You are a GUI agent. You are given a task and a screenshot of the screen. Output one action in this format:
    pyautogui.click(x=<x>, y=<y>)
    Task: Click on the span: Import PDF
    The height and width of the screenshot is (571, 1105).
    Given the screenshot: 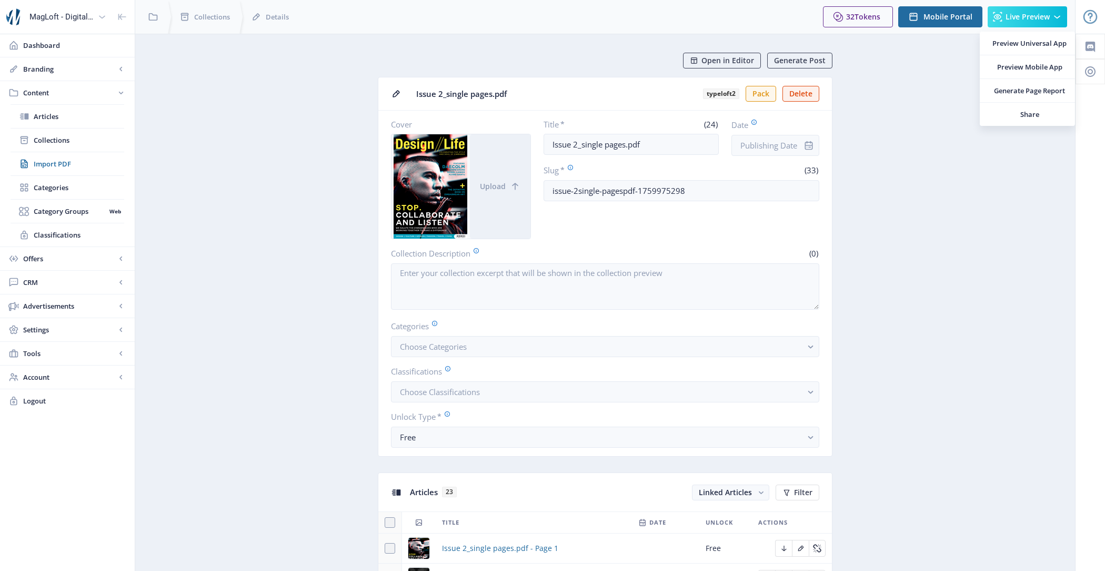 What is the action you would take?
    pyautogui.click(x=79, y=164)
    